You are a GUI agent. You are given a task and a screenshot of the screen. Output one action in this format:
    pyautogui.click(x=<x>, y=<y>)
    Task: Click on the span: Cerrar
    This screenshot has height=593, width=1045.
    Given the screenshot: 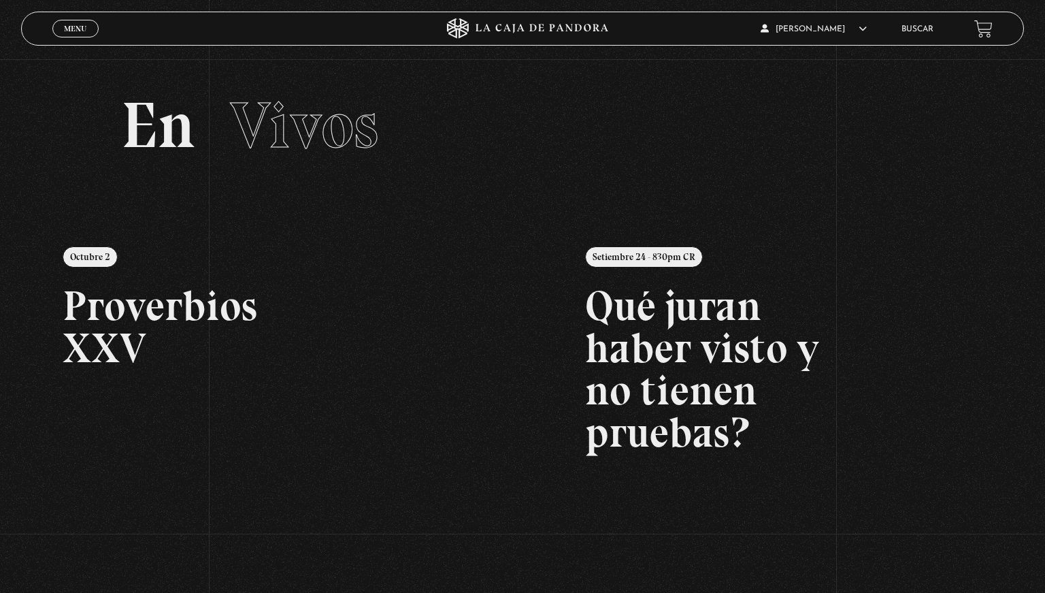 What is the action you would take?
    pyautogui.click(x=76, y=41)
    